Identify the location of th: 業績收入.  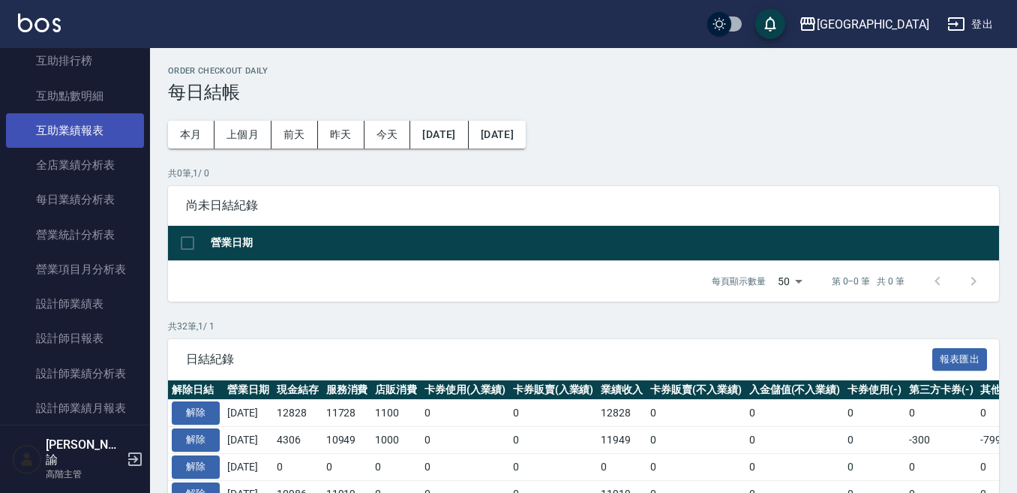
(622, 390).